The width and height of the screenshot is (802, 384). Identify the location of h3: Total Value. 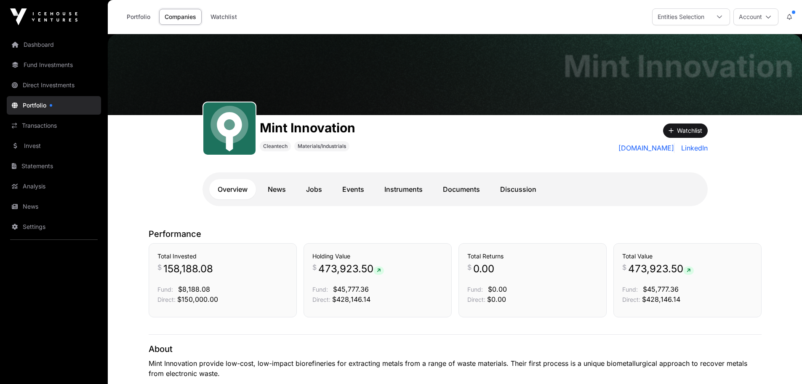
(687, 256).